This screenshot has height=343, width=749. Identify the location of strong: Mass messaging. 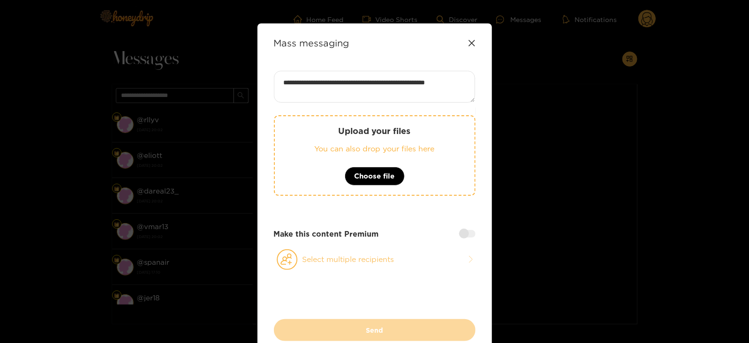
(312, 43).